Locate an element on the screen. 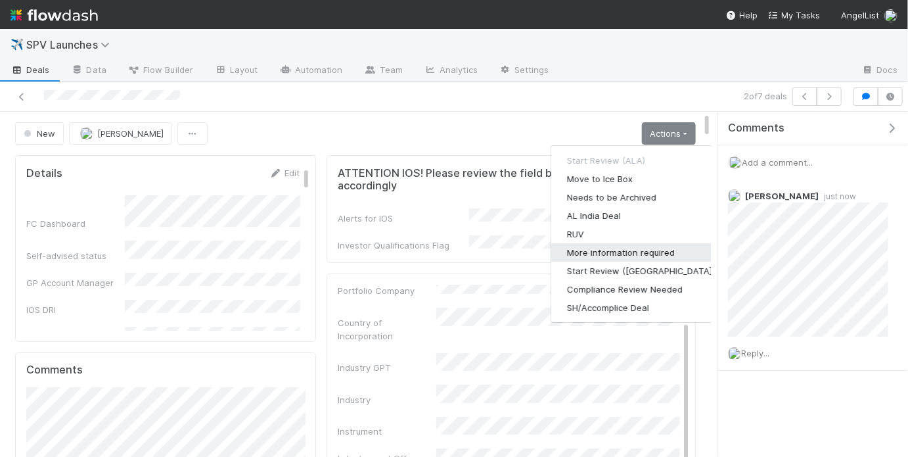 This screenshot has width=908, height=457. div: GP Account Manager is located at coordinates (76, 283).